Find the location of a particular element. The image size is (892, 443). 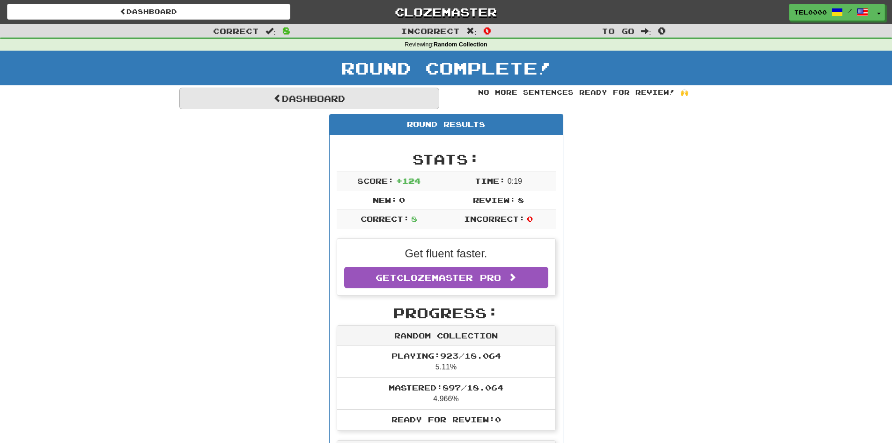

span: + 124 is located at coordinates (408, 180).